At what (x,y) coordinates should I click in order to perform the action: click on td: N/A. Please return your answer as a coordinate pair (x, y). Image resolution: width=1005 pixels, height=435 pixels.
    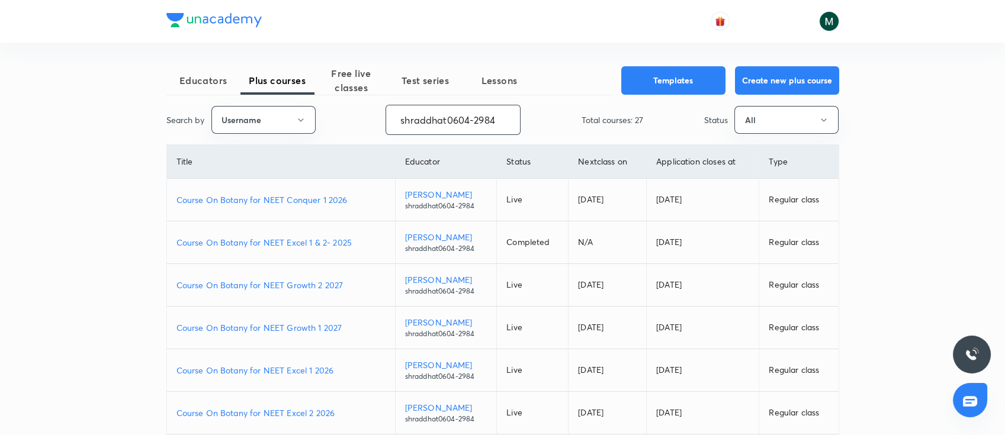
    Looking at the image, I should click on (608, 243).